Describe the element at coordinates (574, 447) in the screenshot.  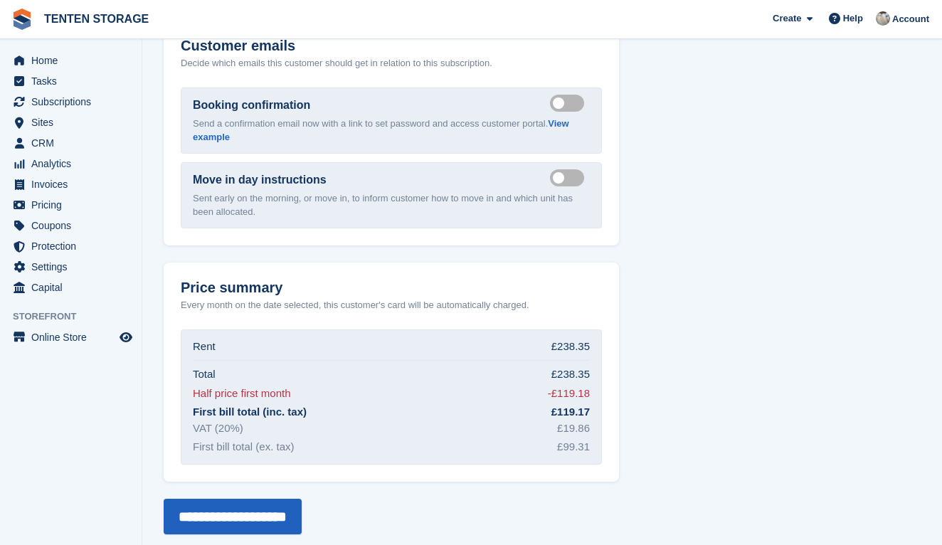
I see `div: £99.31` at that location.